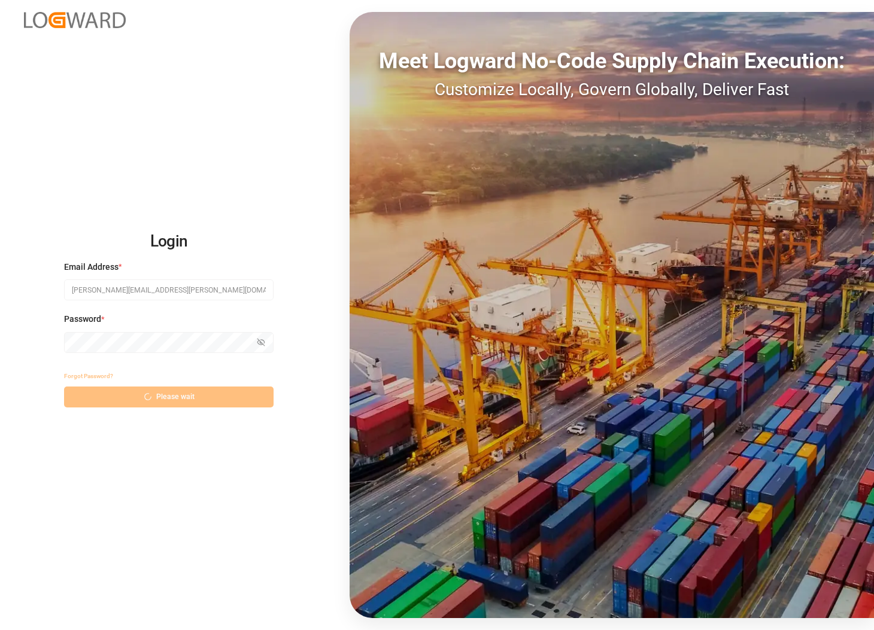 The height and width of the screenshot is (630, 874). What do you see at coordinates (91, 267) in the screenshot?
I see `span: Email Address` at bounding box center [91, 267].